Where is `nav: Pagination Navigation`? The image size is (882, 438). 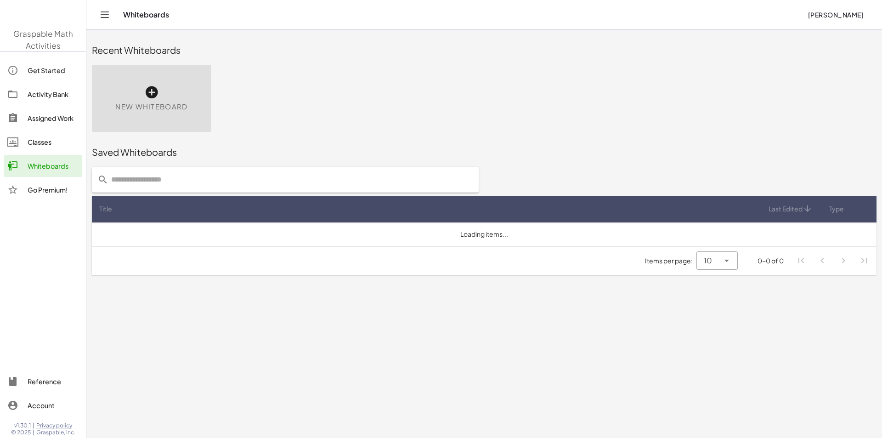 nav: Pagination Navigation is located at coordinates (833, 261).